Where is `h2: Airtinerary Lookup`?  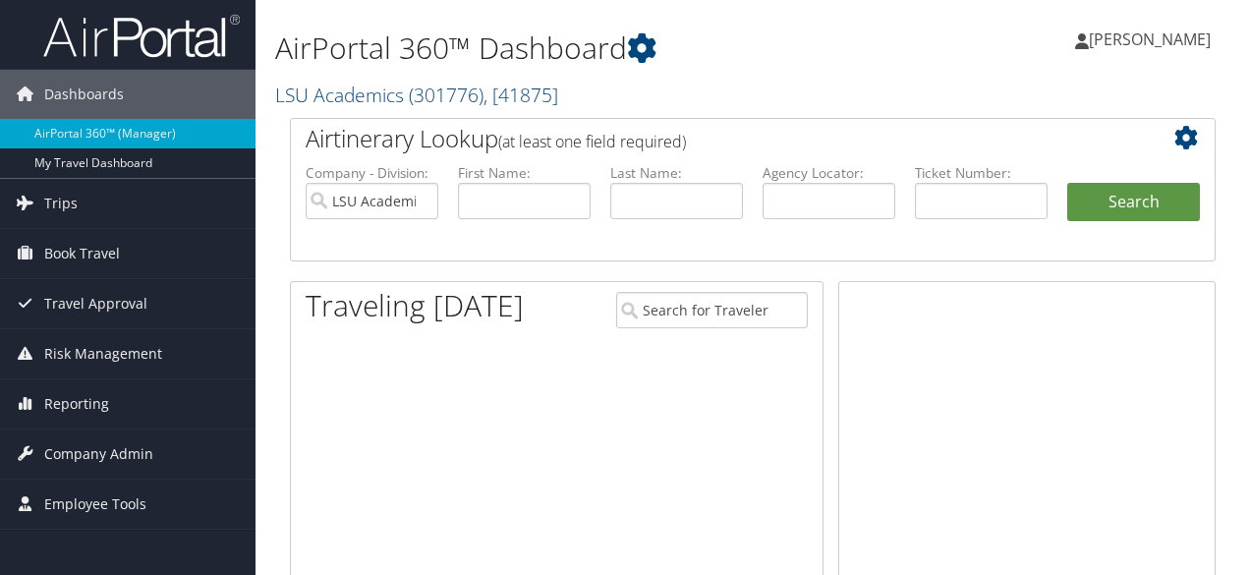
h2: Airtinerary Lookup is located at coordinates (714, 139).